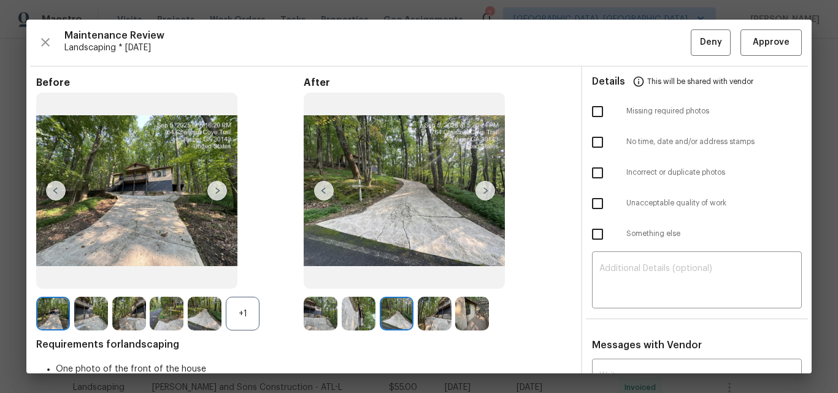  What do you see at coordinates (697, 173) in the screenshot?
I see `div: Incorrect or duplicate photos` at bounding box center [697, 173].